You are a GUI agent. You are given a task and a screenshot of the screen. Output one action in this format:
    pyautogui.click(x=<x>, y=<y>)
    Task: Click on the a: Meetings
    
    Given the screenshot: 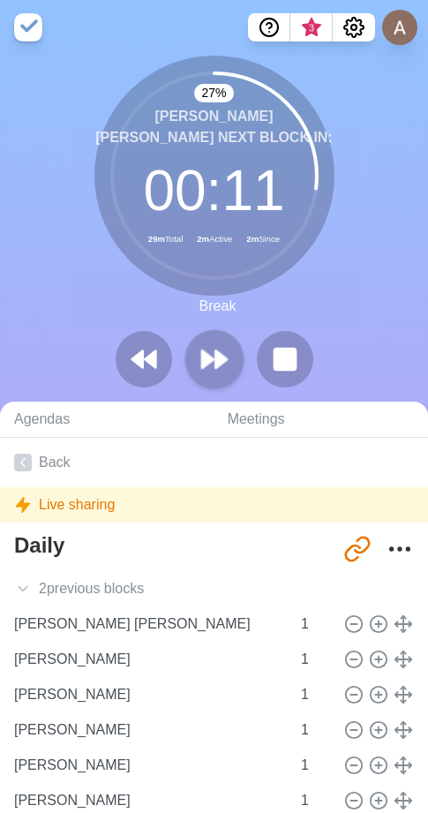 What is the action you would take?
    pyautogui.click(x=320, y=419)
    